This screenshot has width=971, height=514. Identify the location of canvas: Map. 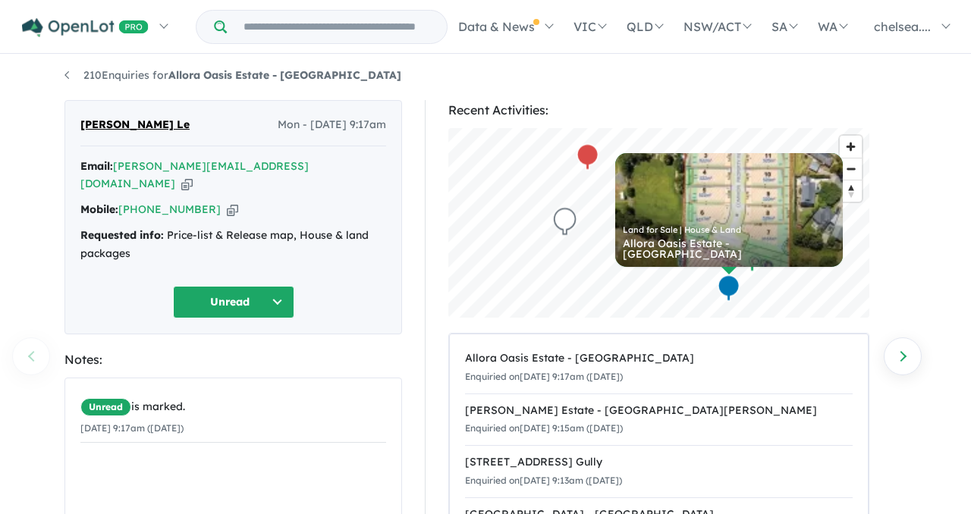
(658, 223).